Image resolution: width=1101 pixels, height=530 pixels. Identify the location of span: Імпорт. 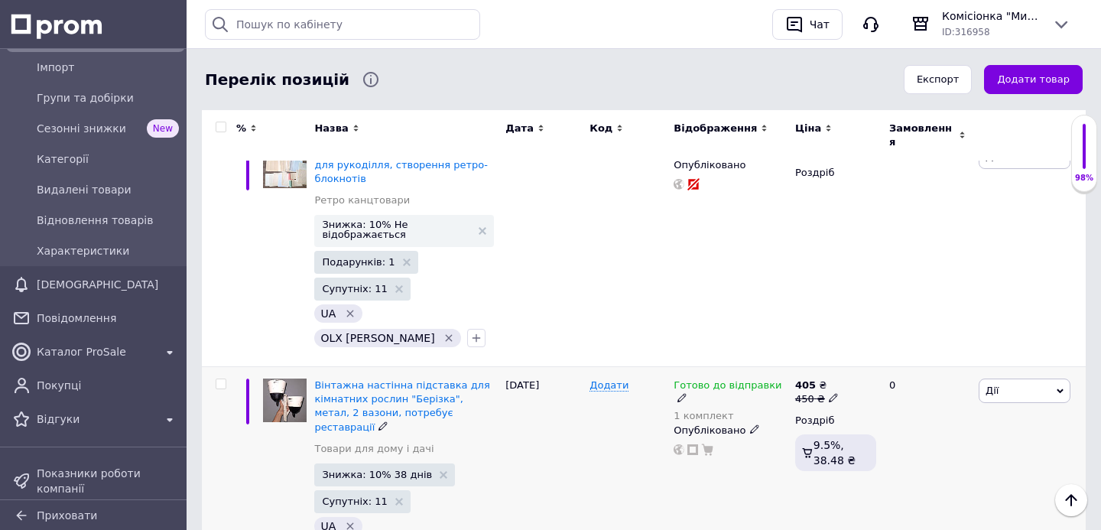
(108, 67).